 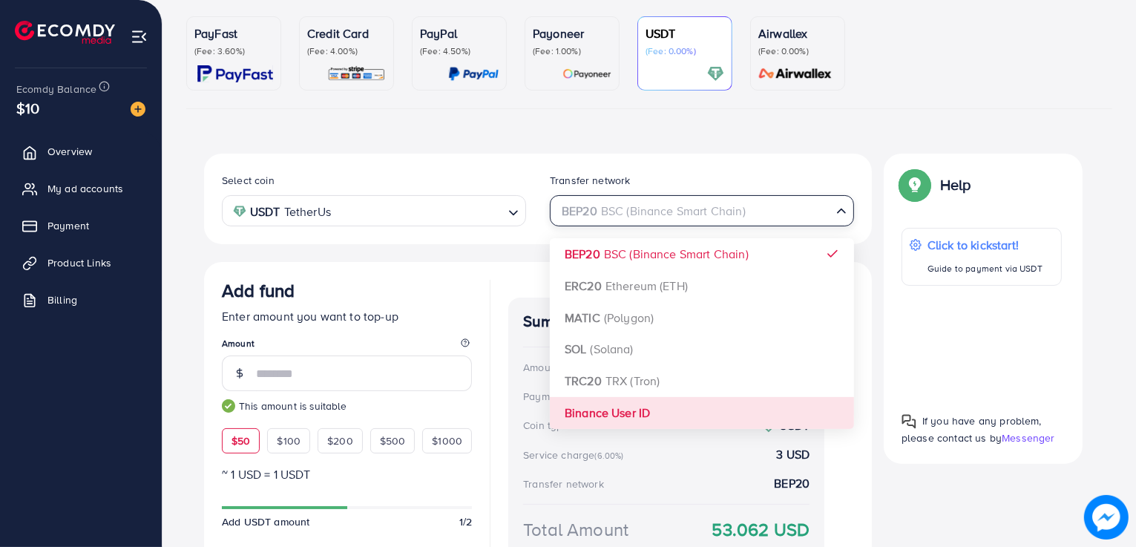 What do you see at coordinates (266, 522) in the screenshot?
I see `span: Add USDT amount` at bounding box center [266, 522].